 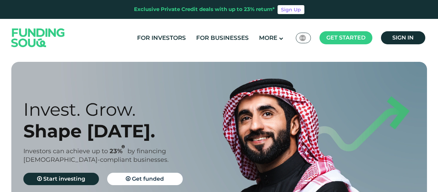 I want to click on a: Get funded, so click(x=145, y=179).